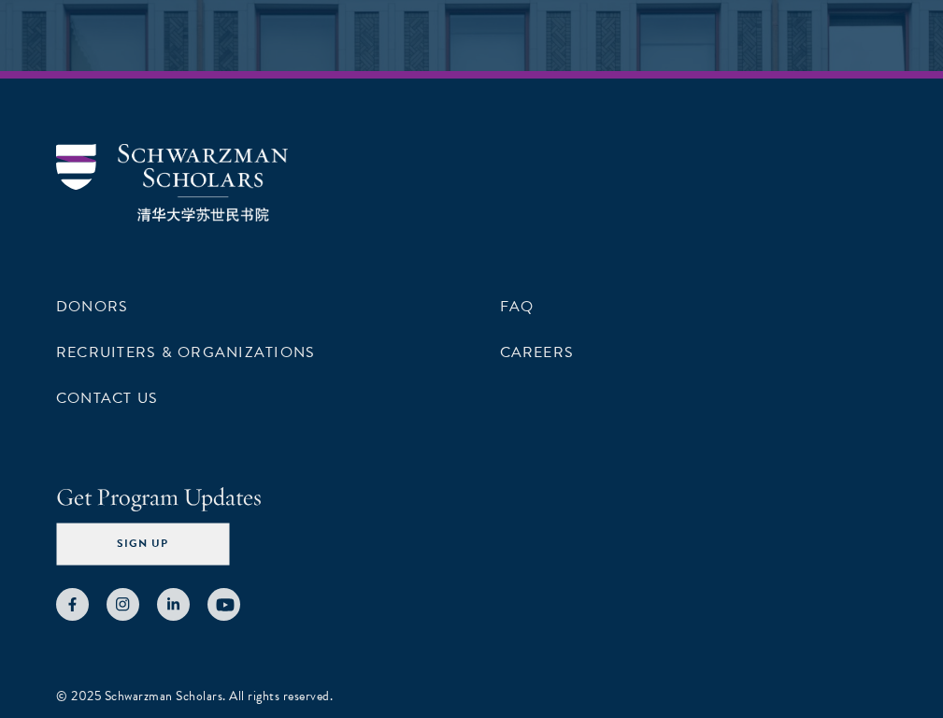  What do you see at coordinates (92, 306) in the screenshot?
I see `a: Donors` at bounding box center [92, 306].